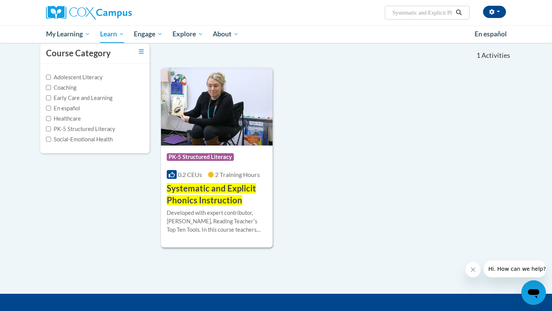 This screenshot has height=311, width=552. I want to click on a: Course LogoPK-5 Structured Literacy0.2 CEUs2 Training Hours Systematic and Explicit Phonics Instr..., so click(217, 158).